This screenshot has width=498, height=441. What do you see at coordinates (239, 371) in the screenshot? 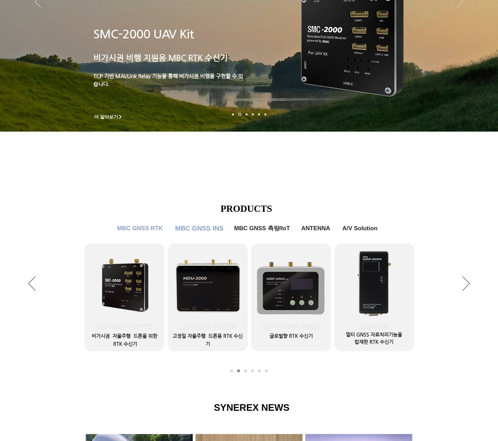
I see `a: MBC GNSS RTK2` at bounding box center [239, 371].